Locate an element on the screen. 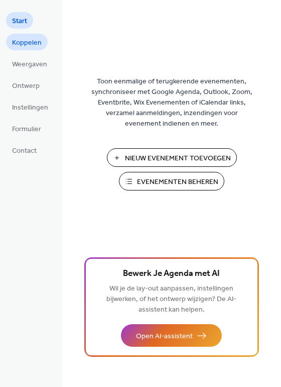 This screenshot has height=387, width=281. span: Contact is located at coordinates (24, 151).